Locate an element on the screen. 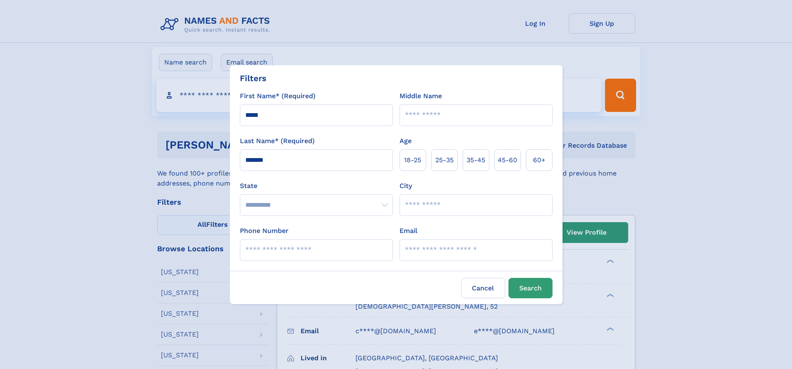 This screenshot has height=369, width=792. label: State is located at coordinates (317, 186).